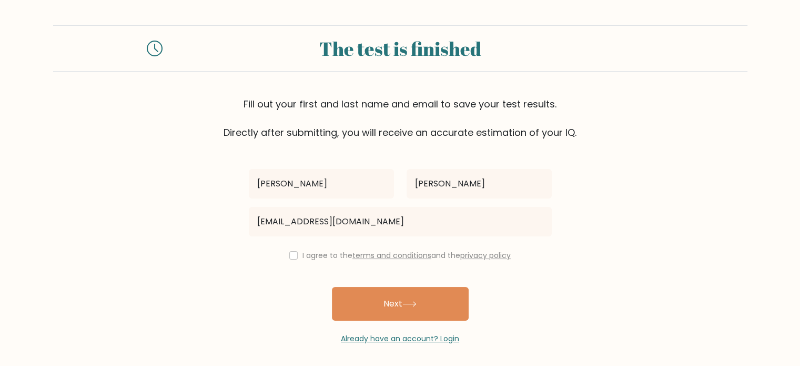 This screenshot has height=366, width=800. I want to click on label: I agree to the and the, so click(407, 255).